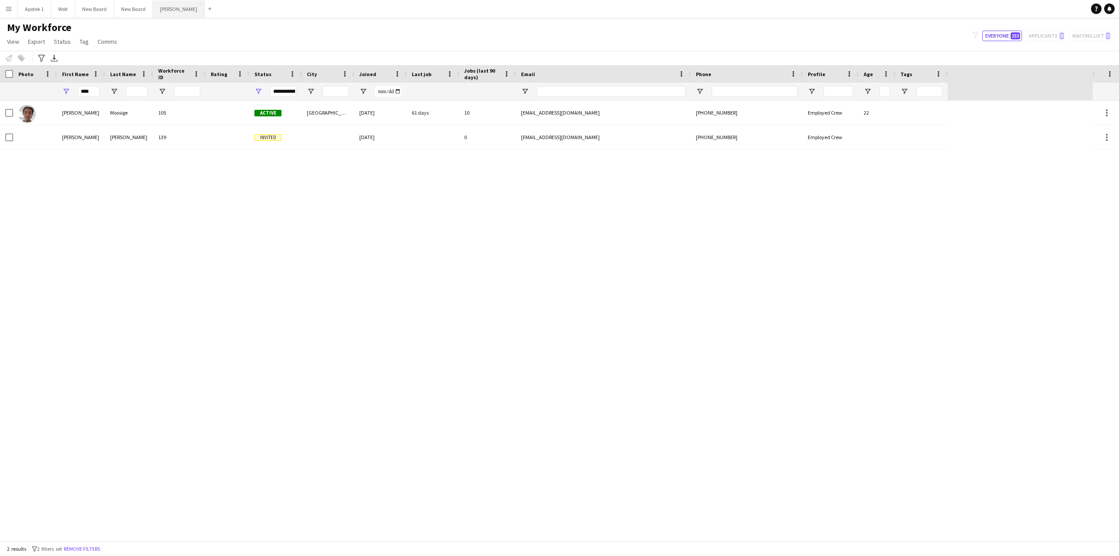 Image resolution: width=1119 pixels, height=556 pixels. I want to click on input: Phone Filter Input, so click(755, 91).